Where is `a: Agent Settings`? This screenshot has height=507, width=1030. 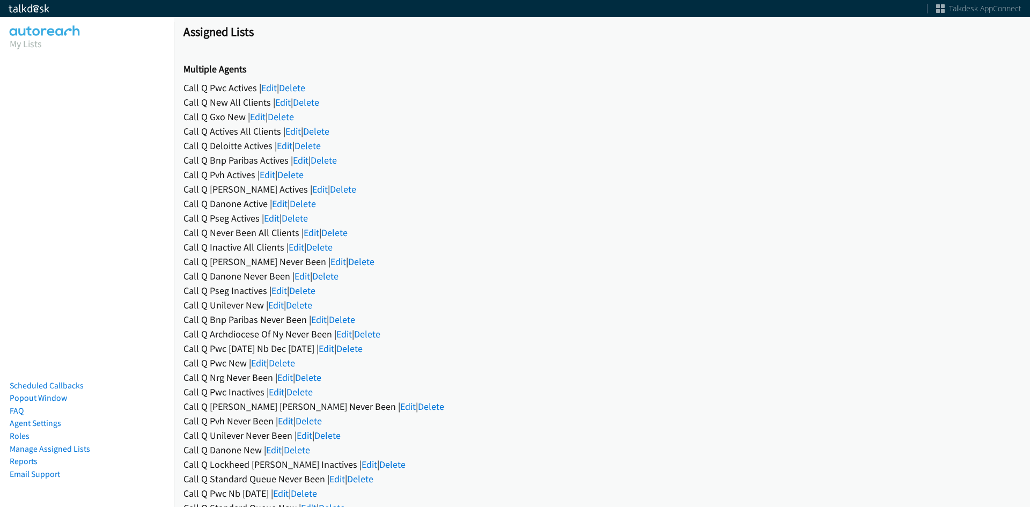
a: Agent Settings is located at coordinates (35, 423).